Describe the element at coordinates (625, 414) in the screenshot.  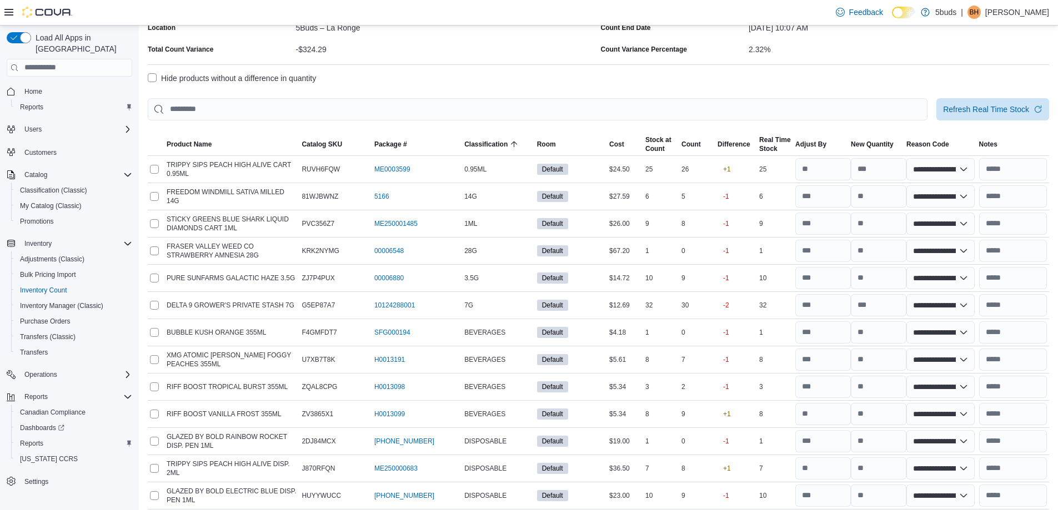
I see `div: $5.34` at that location.